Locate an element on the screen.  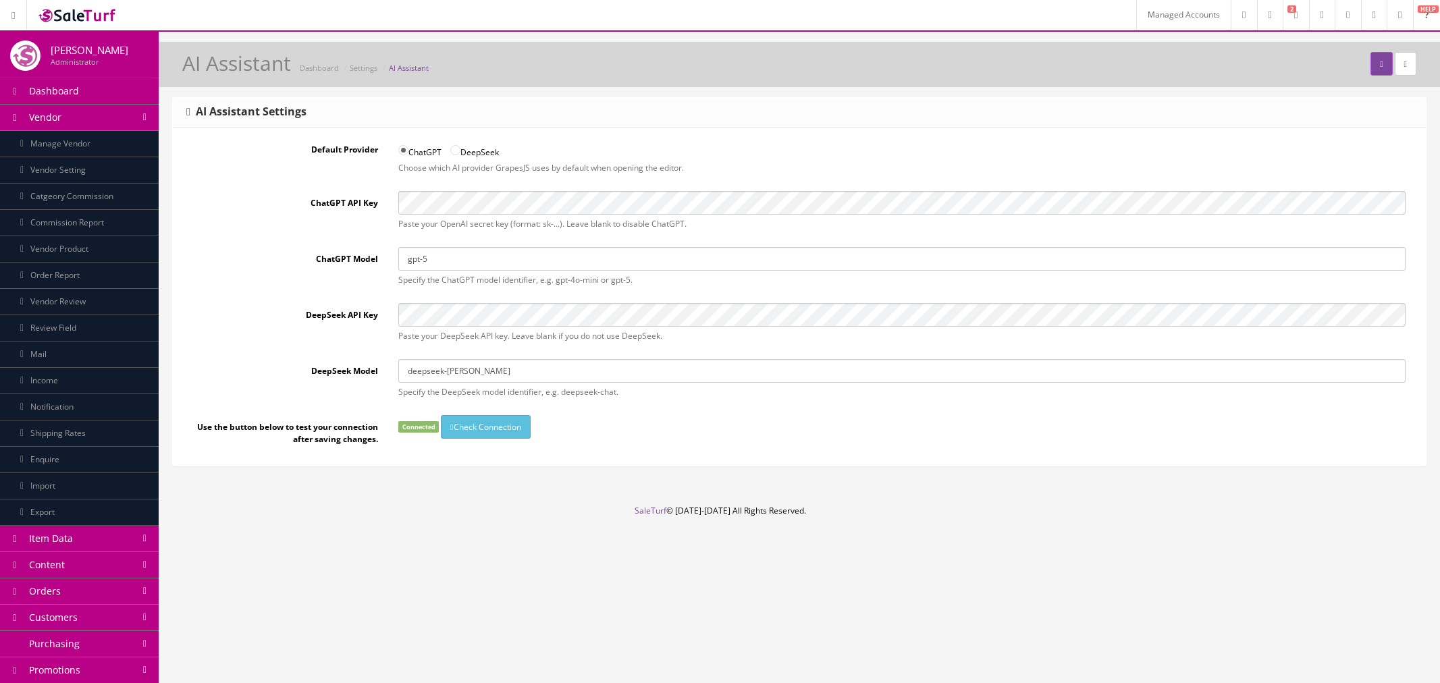
span: Connected is located at coordinates (419, 427).